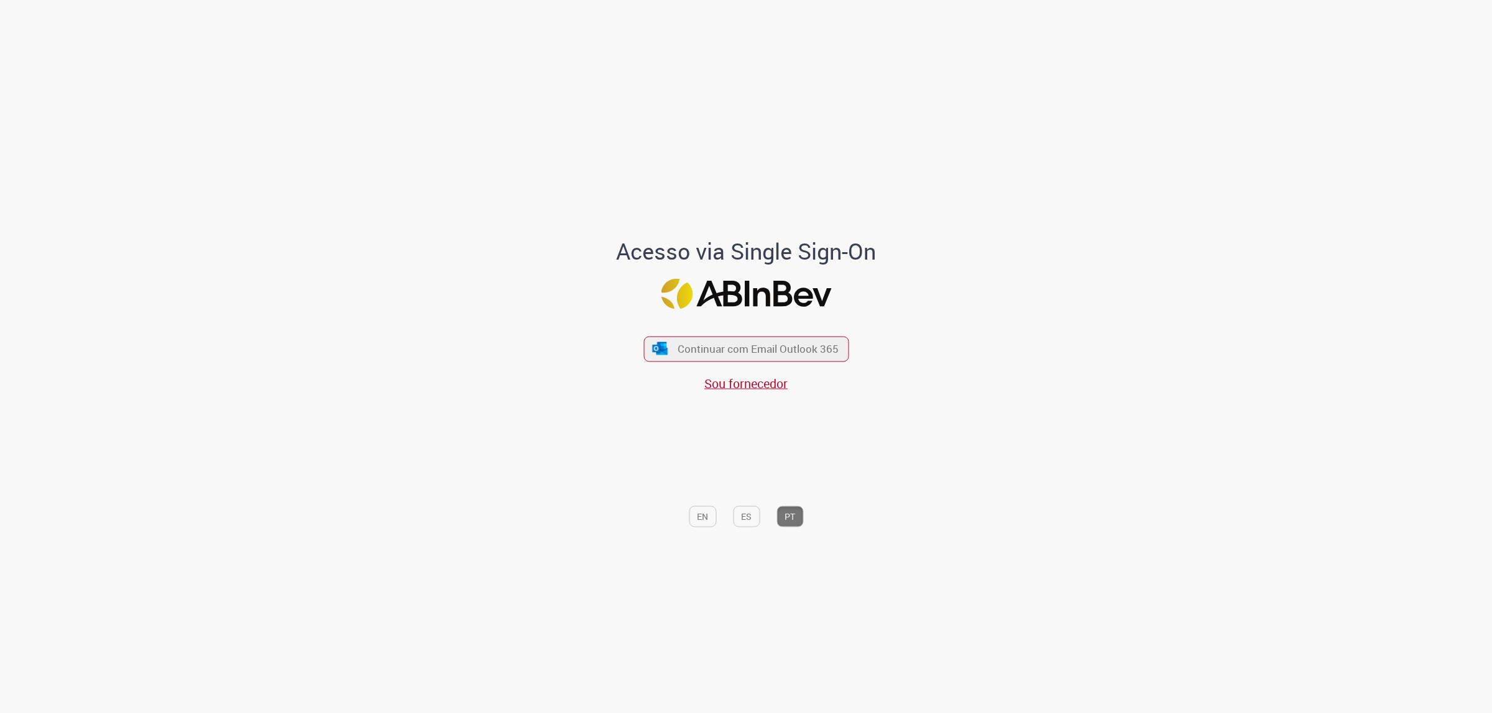 The height and width of the screenshot is (713, 1492). What do you see at coordinates (746, 252) in the screenshot?
I see `h1: Acesso via Single Sign-On` at bounding box center [746, 252].